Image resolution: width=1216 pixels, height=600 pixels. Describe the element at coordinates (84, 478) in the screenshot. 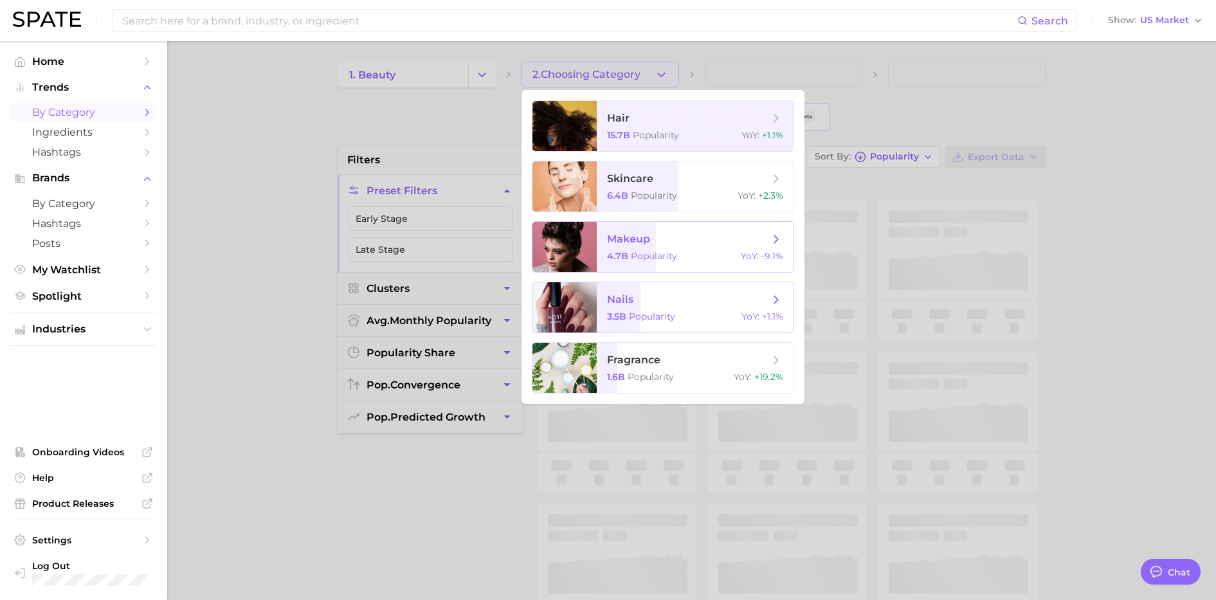

I see `span: Help` at that location.